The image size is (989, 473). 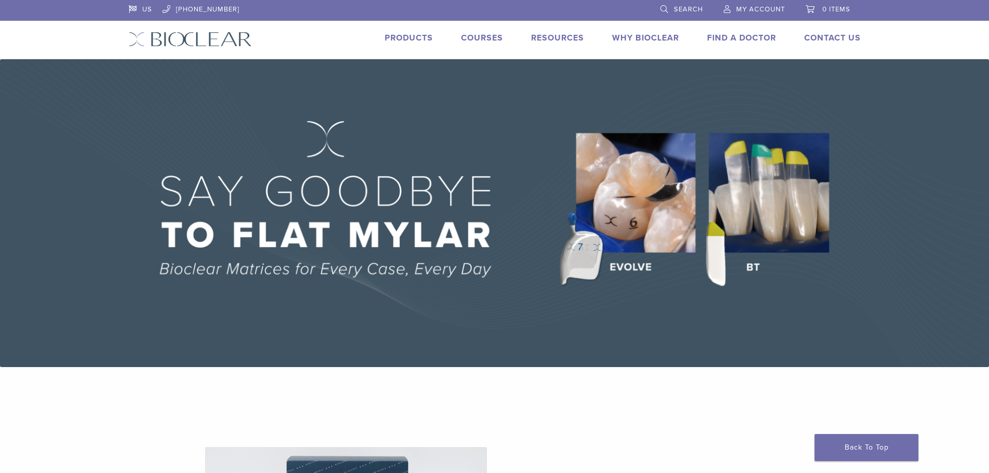 I want to click on a: Resources, so click(x=558, y=38).